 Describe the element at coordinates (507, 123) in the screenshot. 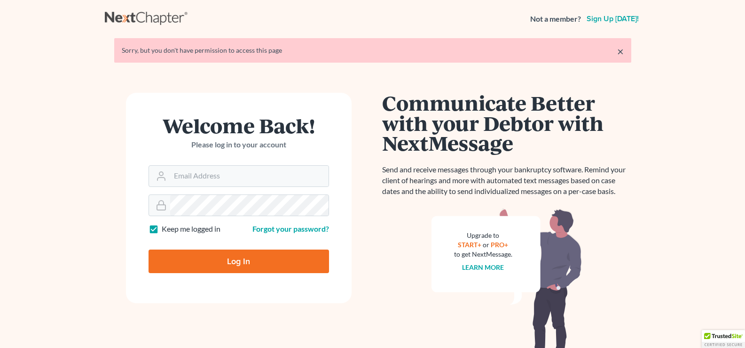

I see `h1: Communicate Better with your Debtor with NextMessage` at that location.